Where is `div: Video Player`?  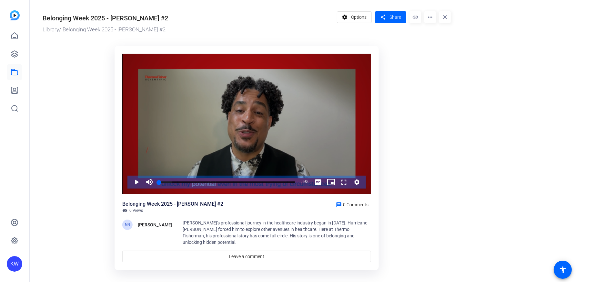
div: Video Player is located at coordinates (247, 124).